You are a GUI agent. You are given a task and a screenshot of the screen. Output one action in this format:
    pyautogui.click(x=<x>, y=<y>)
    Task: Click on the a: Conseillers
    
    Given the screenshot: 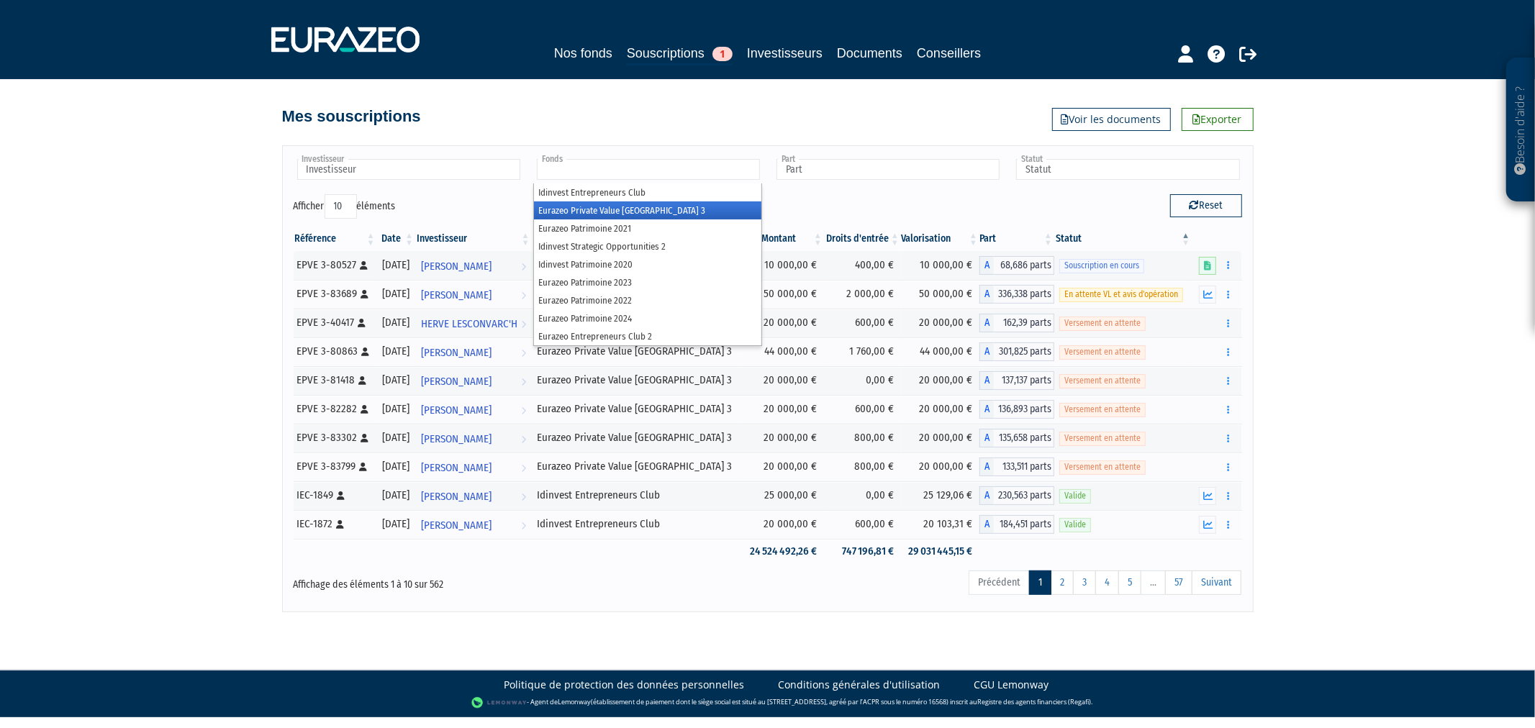 What is the action you would take?
    pyautogui.click(x=948, y=53)
    